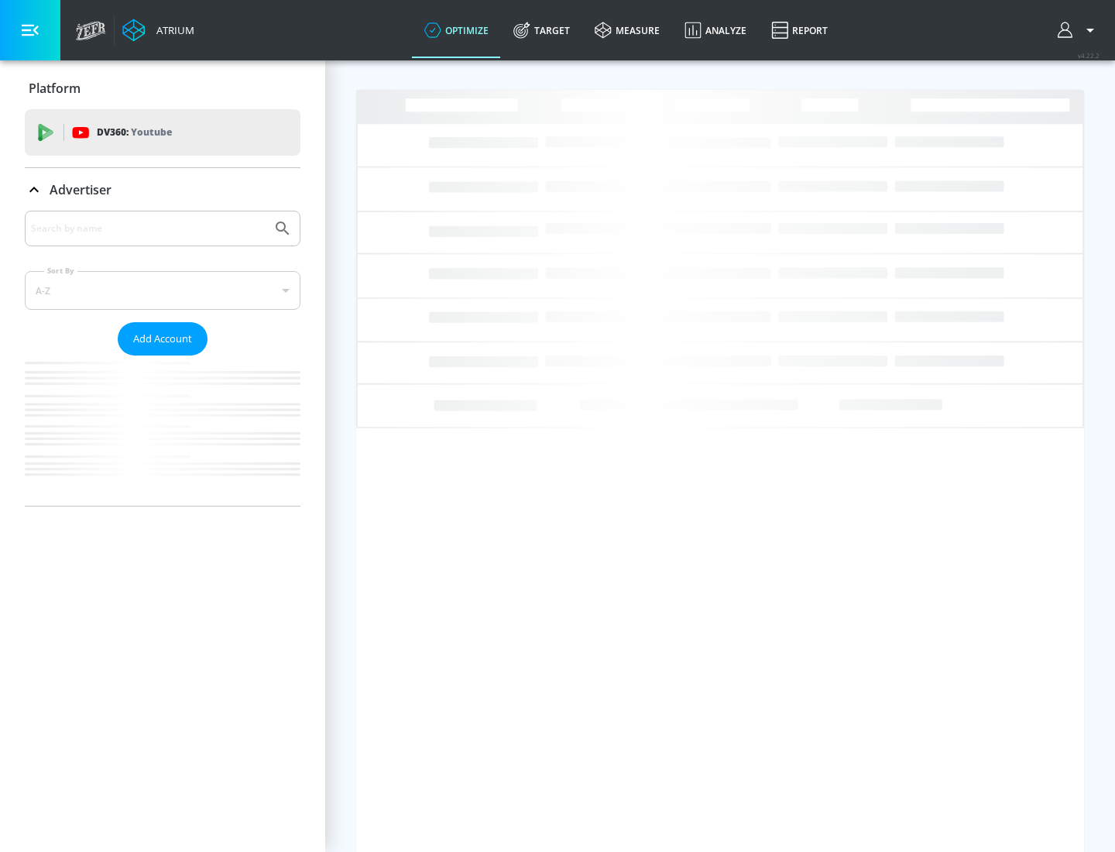 Image resolution: width=1115 pixels, height=852 pixels. I want to click on nav: list of Advertiser, so click(163, 431).